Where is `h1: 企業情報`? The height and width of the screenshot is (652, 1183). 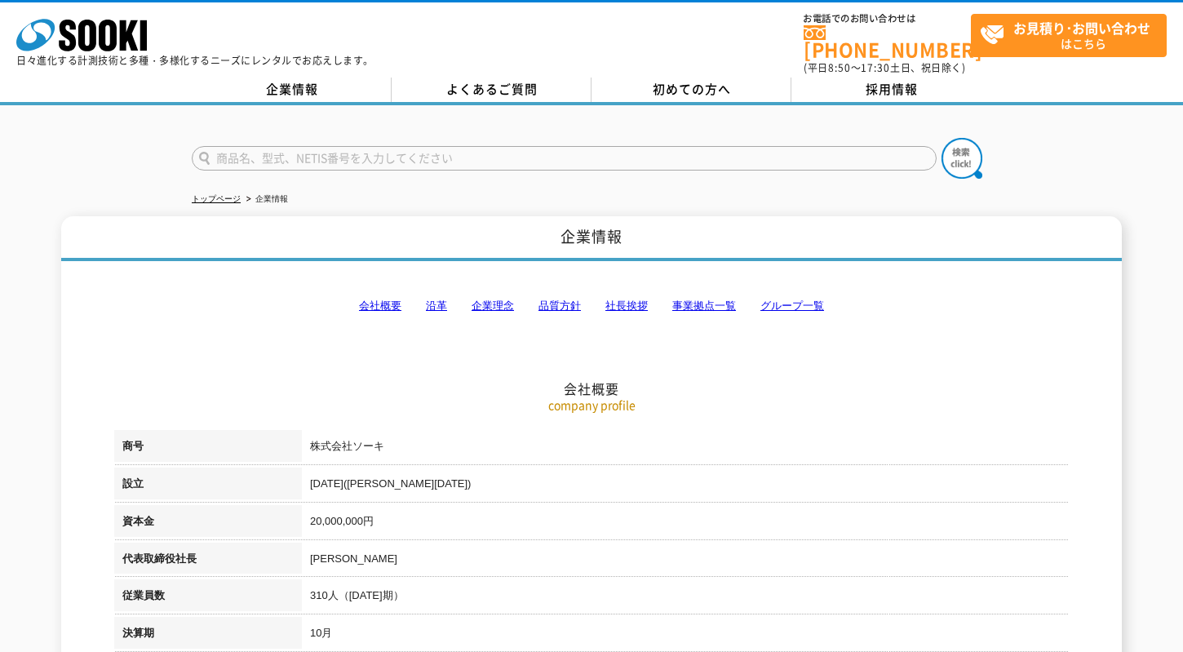
h1: 企業情報 is located at coordinates (591, 238).